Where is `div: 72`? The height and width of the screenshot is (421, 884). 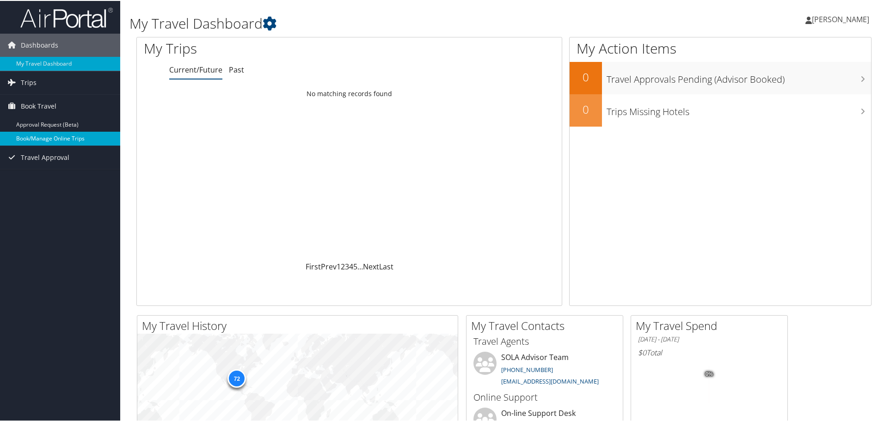
div: 72 is located at coordinates (237, 378).